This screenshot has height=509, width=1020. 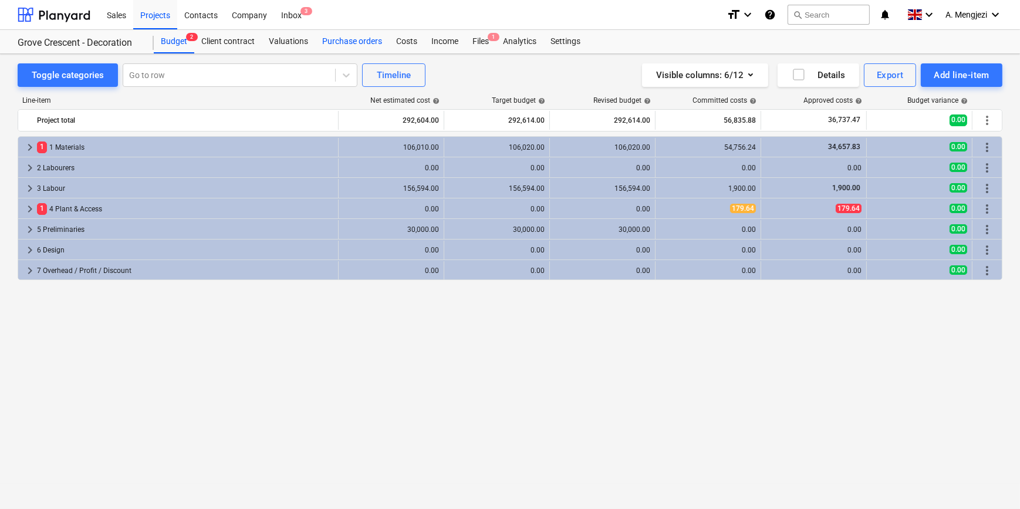 I want to click on div: 1 Materials, so click(x=185, y=147).